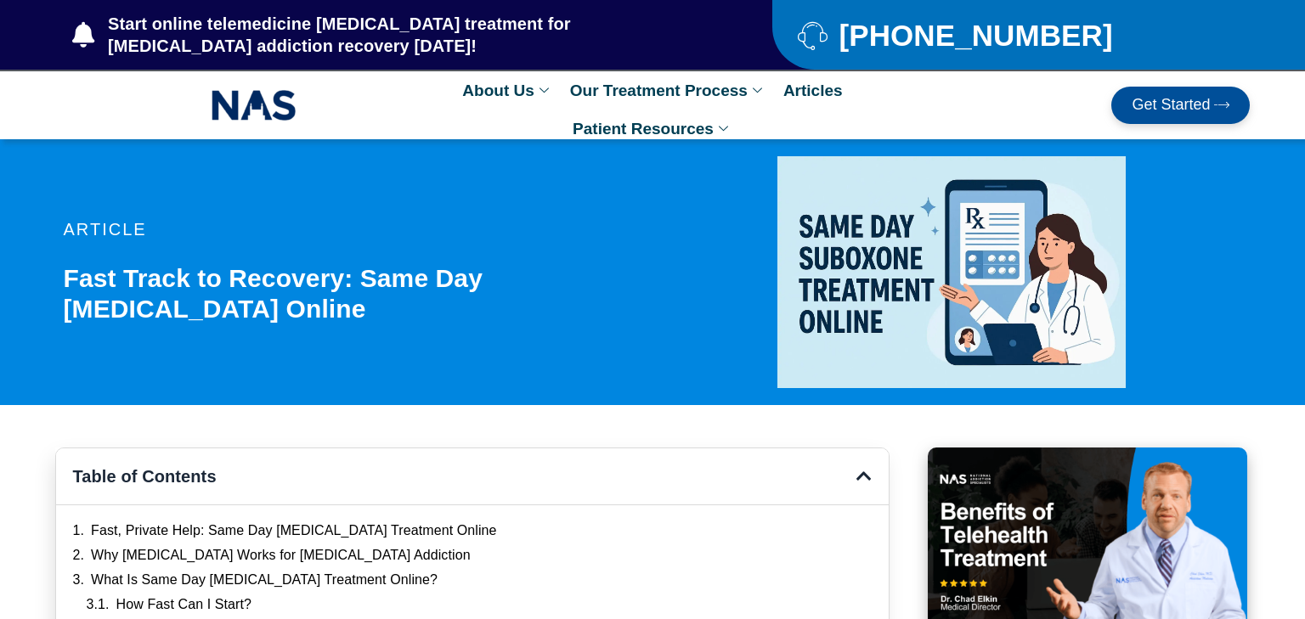  Describe the element at coordinates (653, 128) in the screenshot. I see `a: Patient Resources` at that location.